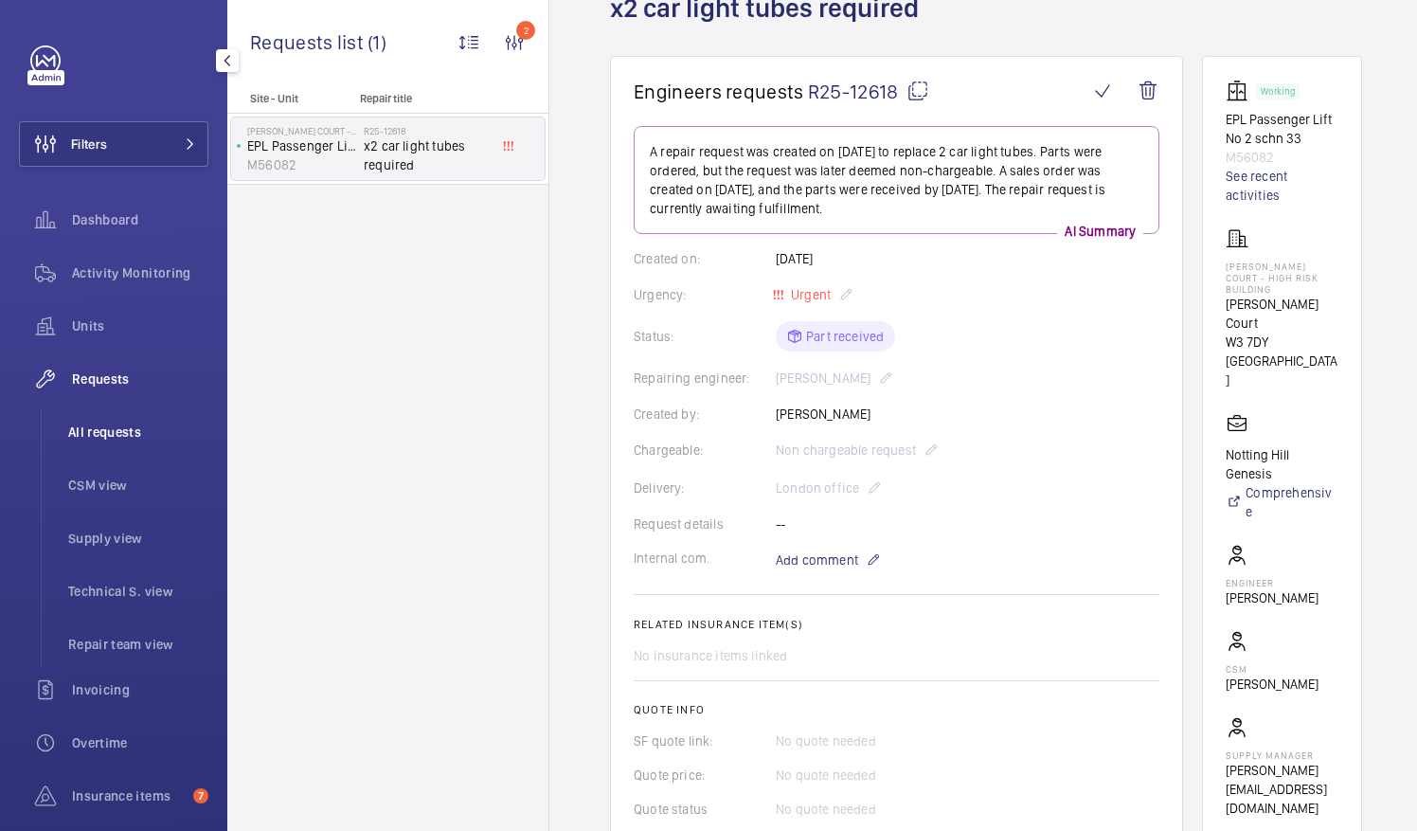 This screenshot has height=831, width=1417. I want to click on img: elevator.svg, so click(1241, 91).